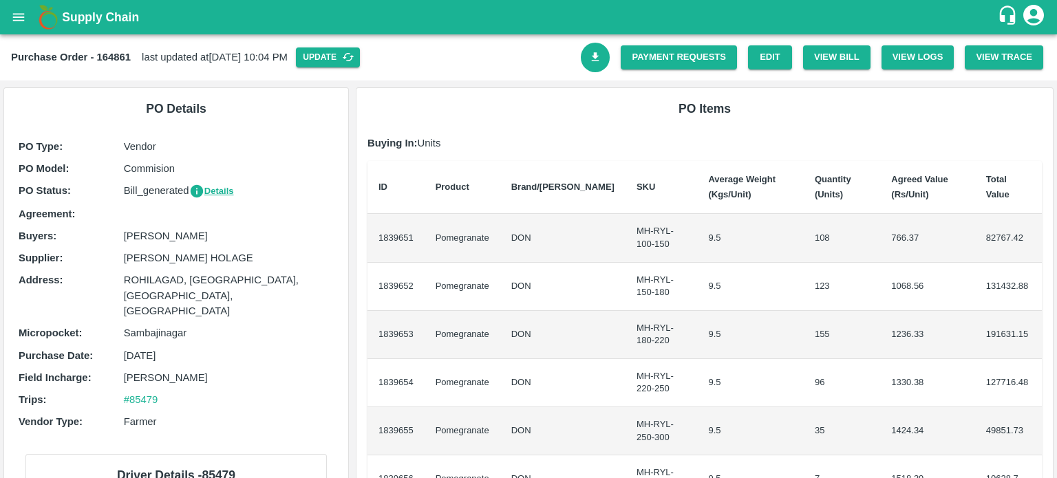  I want to click on b: Micropocket :, so click(50, 333).